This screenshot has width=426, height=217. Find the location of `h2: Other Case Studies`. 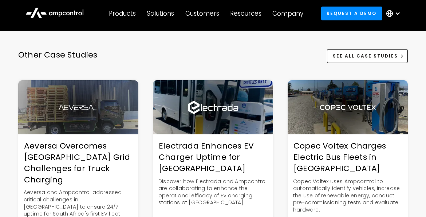

h2: Other Case Studies is located at coordinates (58, 60).